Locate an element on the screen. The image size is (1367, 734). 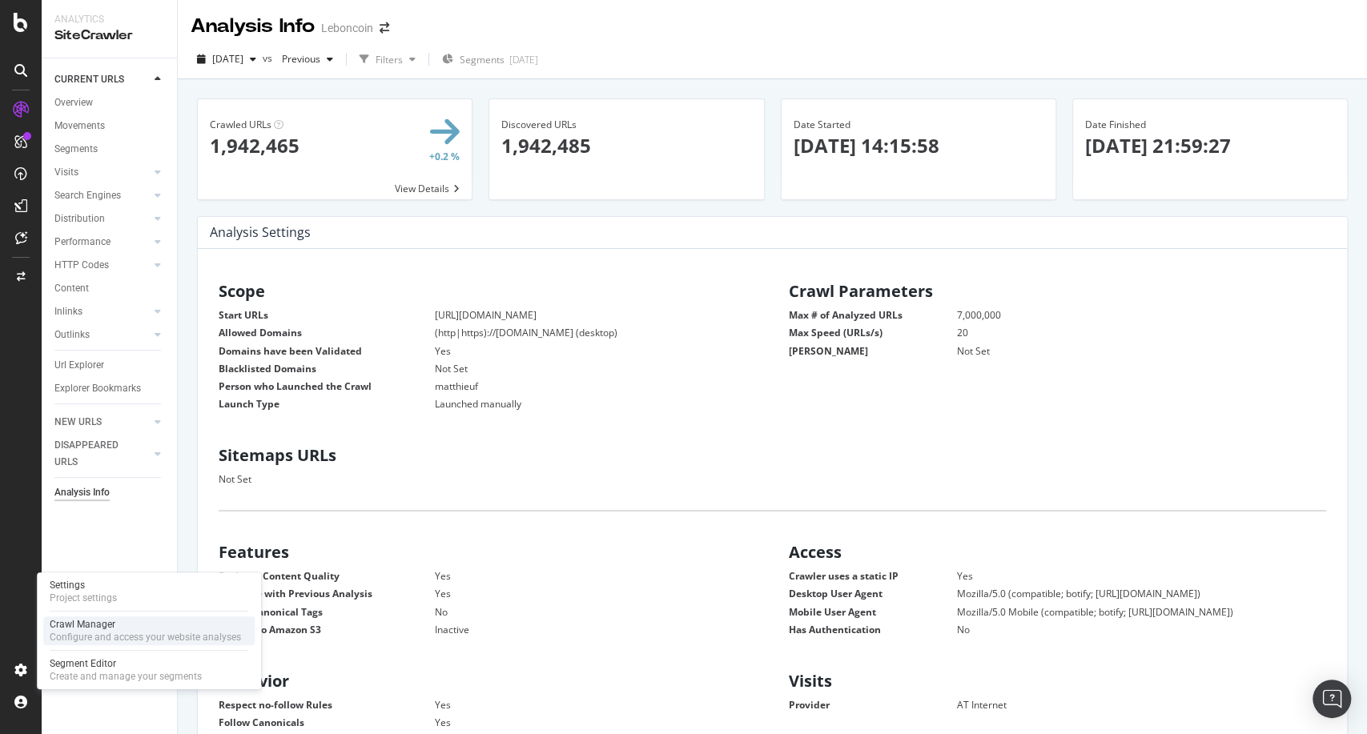
dt: Ignore Canonical Tags is located at coordinates (327, 612).